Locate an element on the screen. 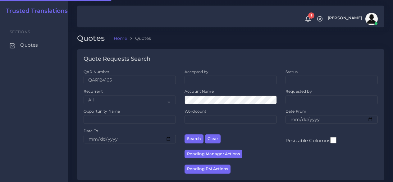  a: Quotes is located at coordinates (34, 45).